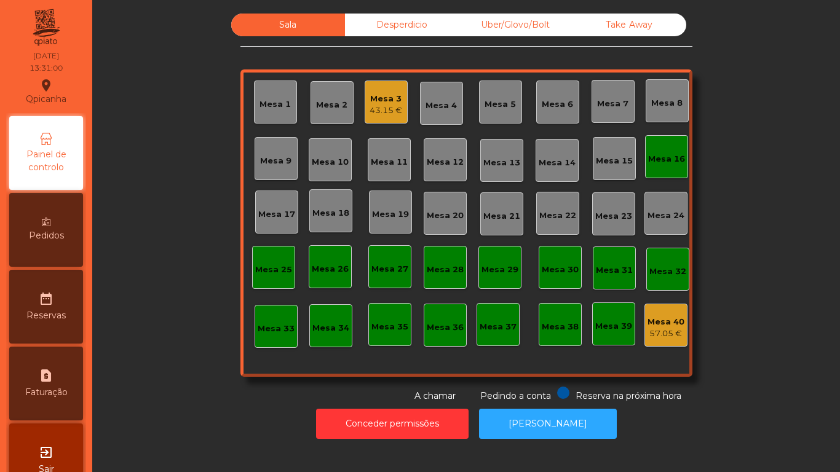 The width and height of the screenshot is (840, 472). What do you see at coordinates (46, 68) in the screenshot?
I see `div: 13:31:00` at bounding box center [46, 68].